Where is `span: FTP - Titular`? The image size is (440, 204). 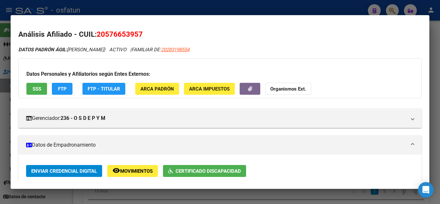
span: FTP - Titular is located at coordinates (104, 89).